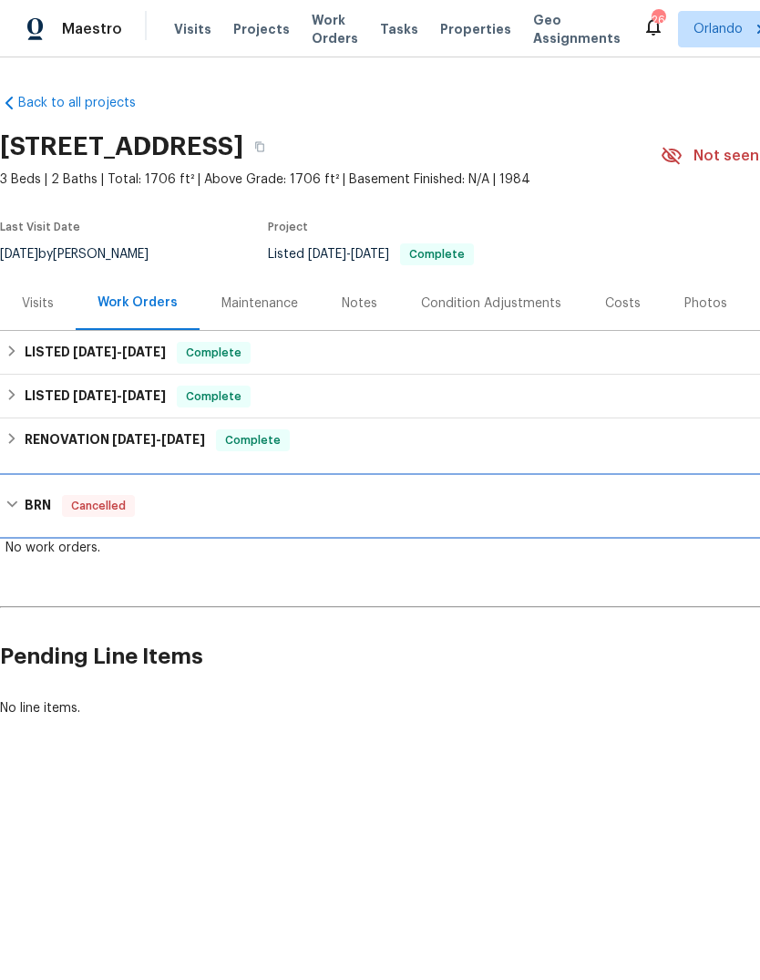 The image size is (760, 980). I want to click on span: Orlando, so click(718, 29).